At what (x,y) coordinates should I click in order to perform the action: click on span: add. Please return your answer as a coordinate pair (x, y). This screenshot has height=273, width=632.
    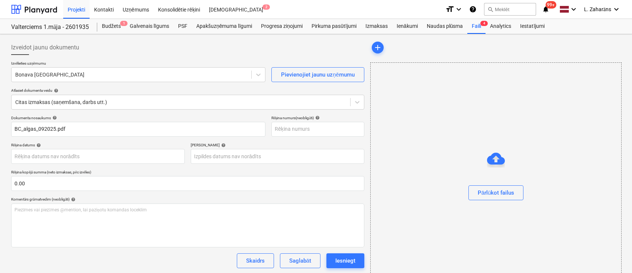
    Looking at the image, I should click on (378, 48).